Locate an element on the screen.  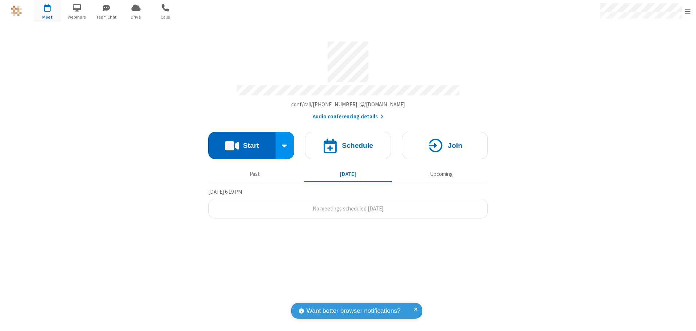
button: Past is located at coordinates (255, 174).